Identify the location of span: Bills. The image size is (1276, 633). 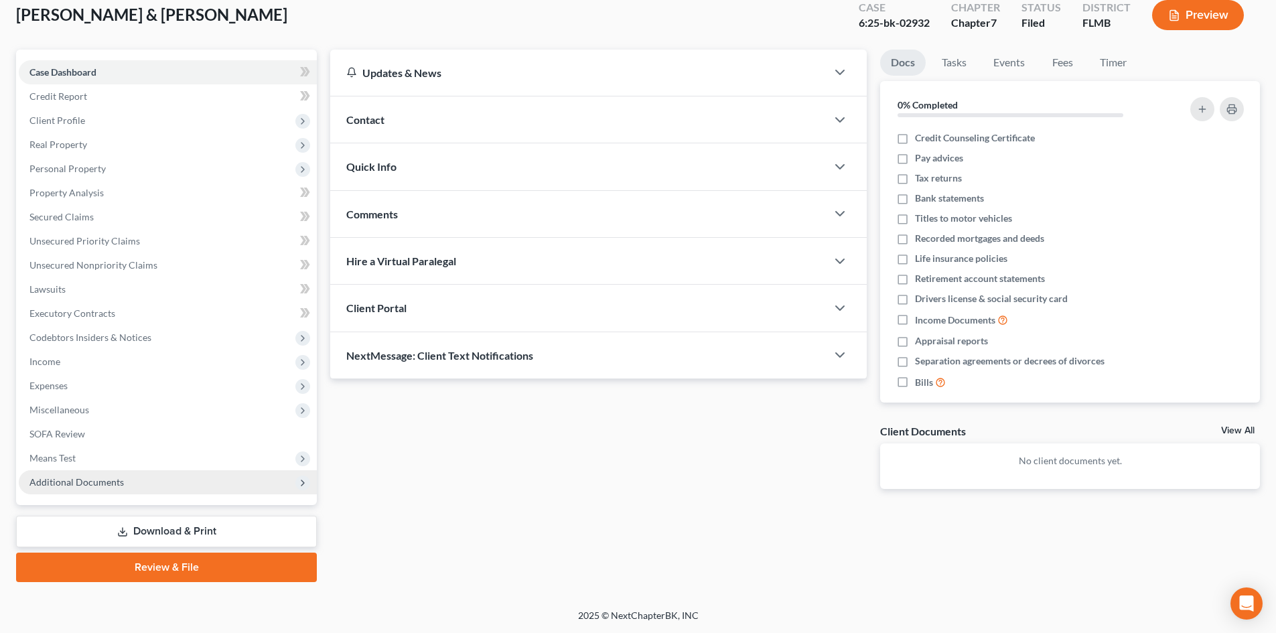
(924, 382).